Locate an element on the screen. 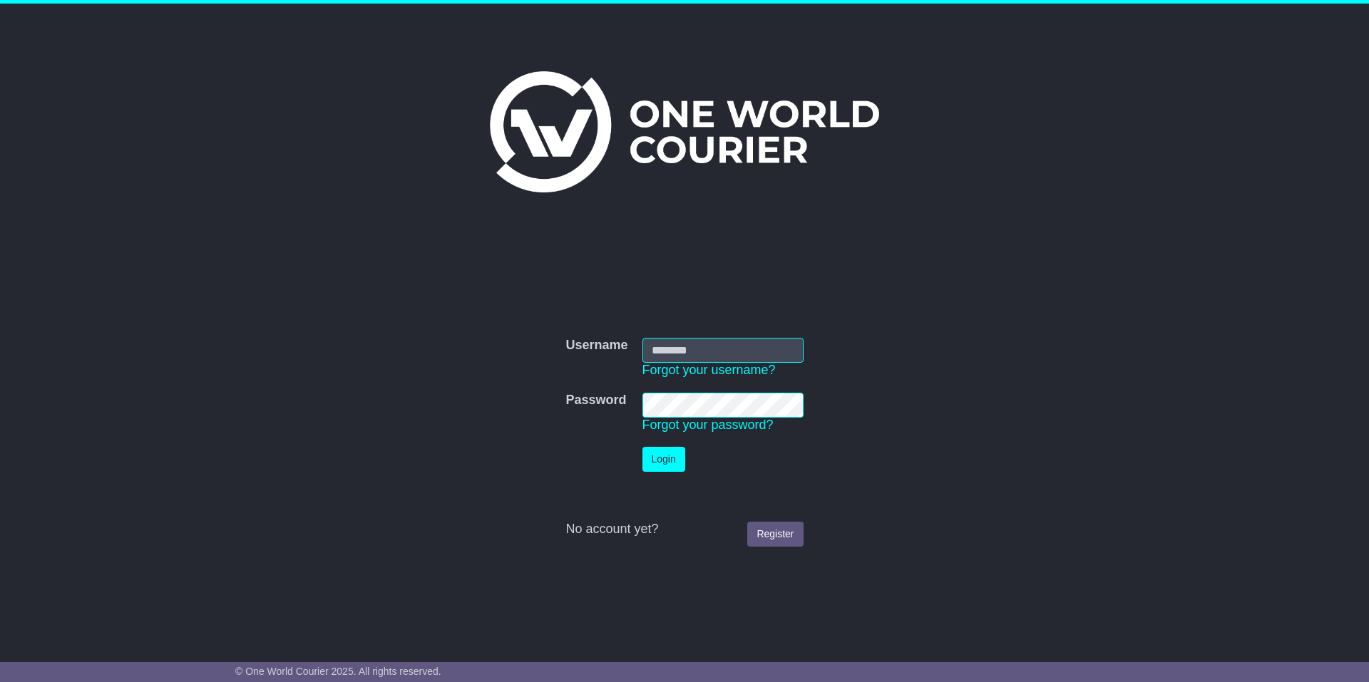 The width and height of the screenshot is (1369, 682). div: No account yet? is located at coordinates (684, 530).